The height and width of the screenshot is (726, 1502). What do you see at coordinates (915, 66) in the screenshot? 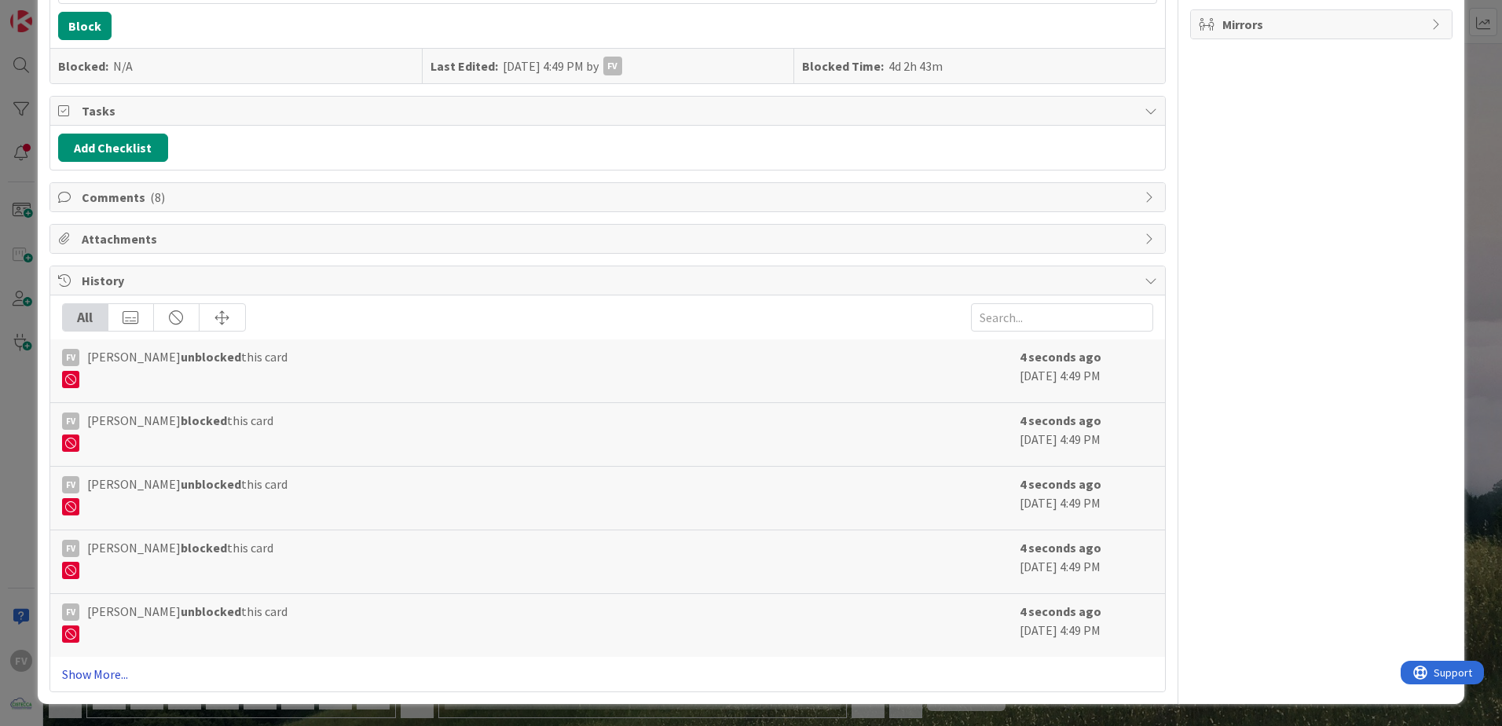
I see `div: 4d 2h 43m` at bounding box center [915, 66].